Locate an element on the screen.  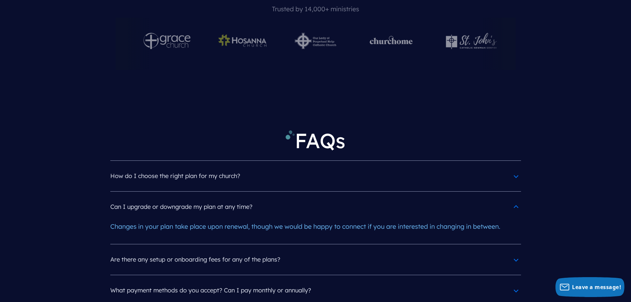
img: pushpay-cust-logos-churchome[1] is located at coordinates (391, 41).